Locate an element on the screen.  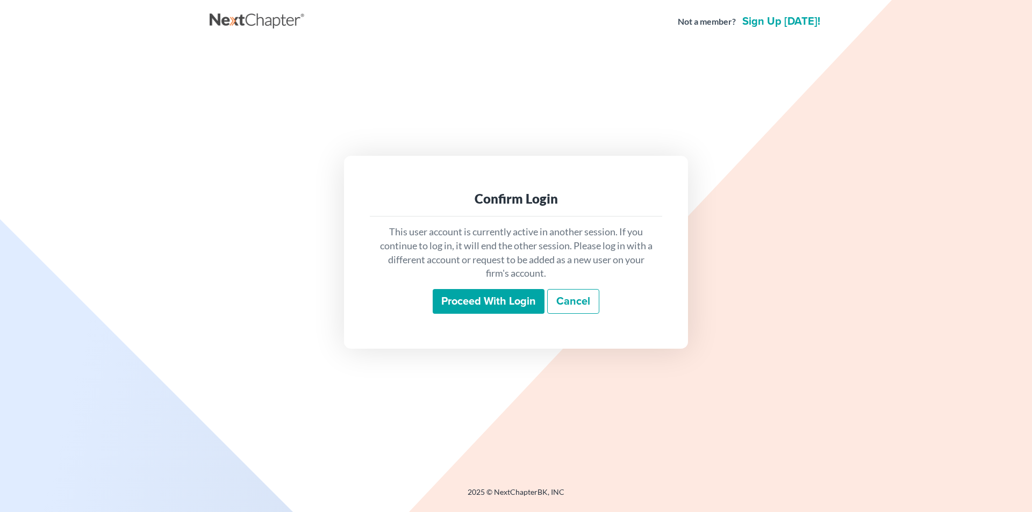
strong: Not a member? is located at coordinates (707, 21).